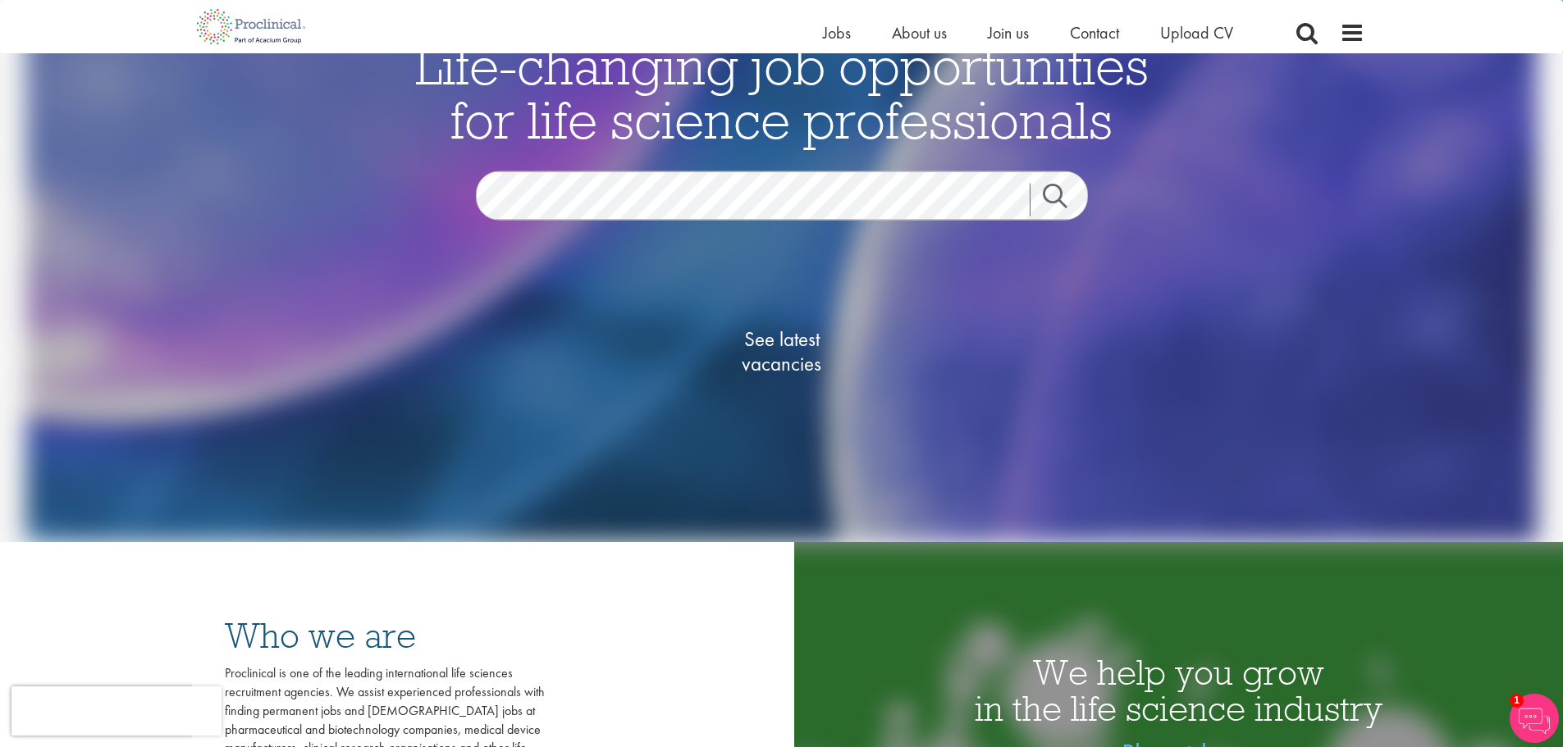 The height and width of the screenshot is (747, 1563). I want to click on a: See latestvacancies, so click(782, 352).